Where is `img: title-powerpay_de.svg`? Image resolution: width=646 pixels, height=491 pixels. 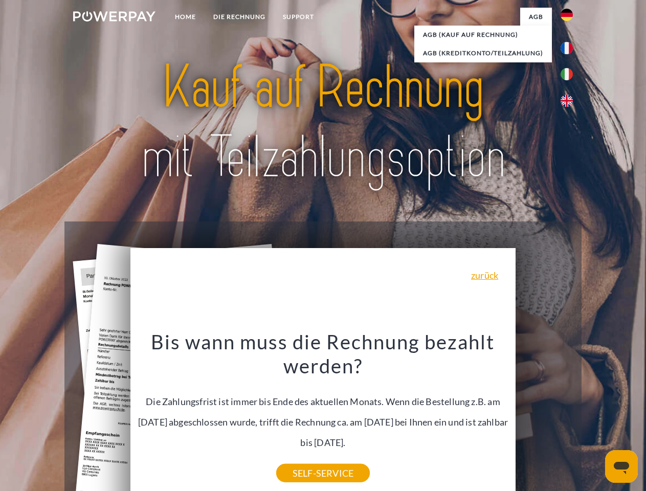
img: title-powerpay_de.svg is located at coordinates (323, 122).